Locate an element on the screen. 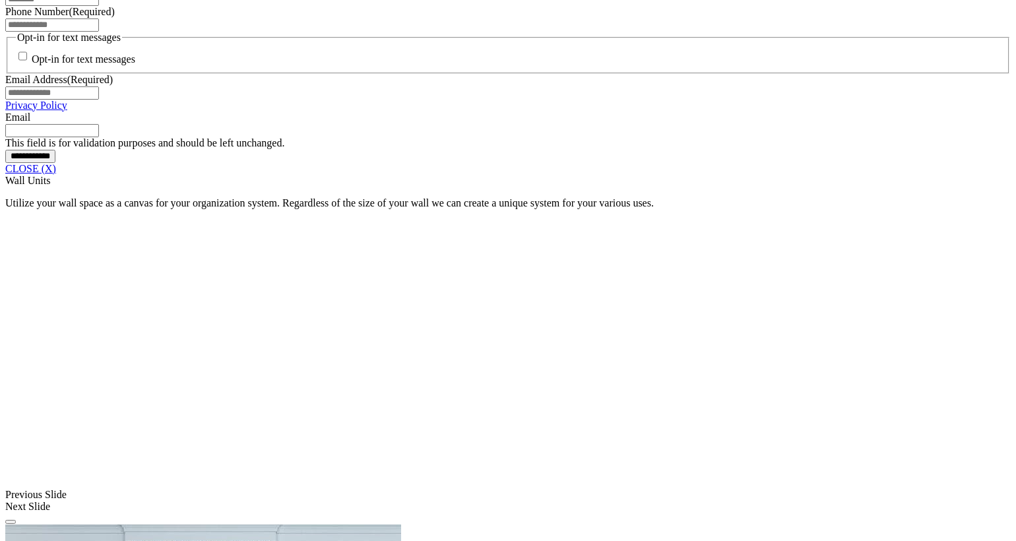 The height and width of the screenshot is (541, 1016). label: Email is located at coordinates (18, 117).